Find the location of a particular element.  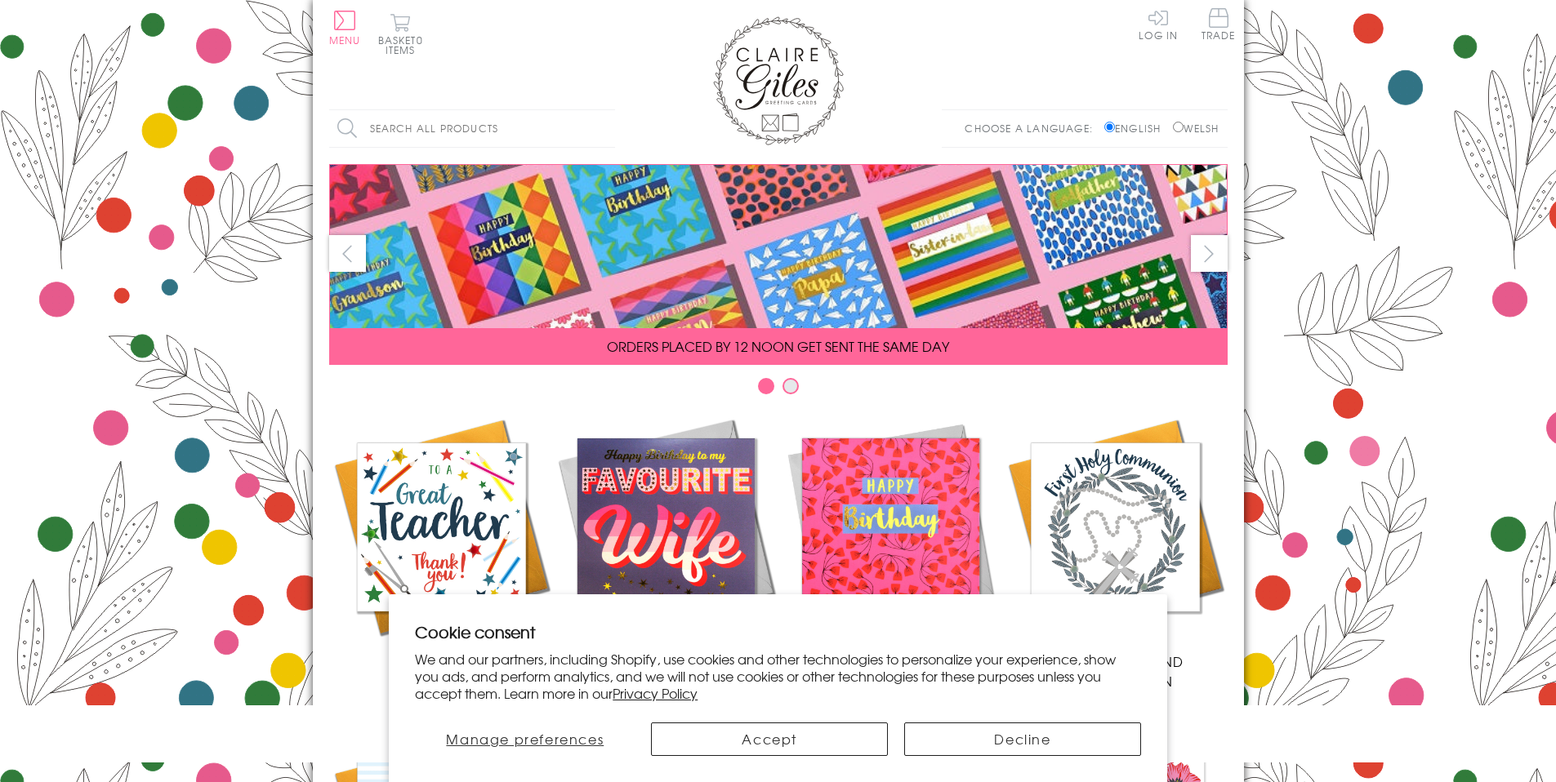

input: Search all products is located at coordinates (472, 128).